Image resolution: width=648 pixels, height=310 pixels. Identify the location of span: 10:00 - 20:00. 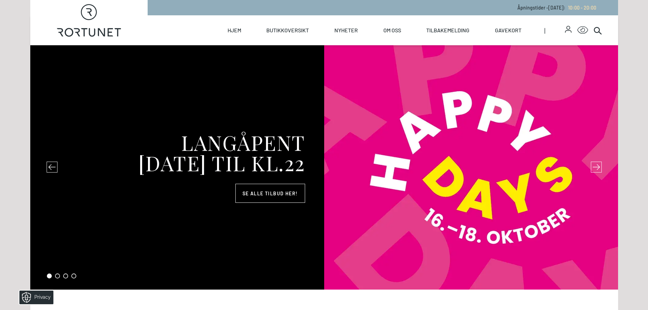
(582, 7).